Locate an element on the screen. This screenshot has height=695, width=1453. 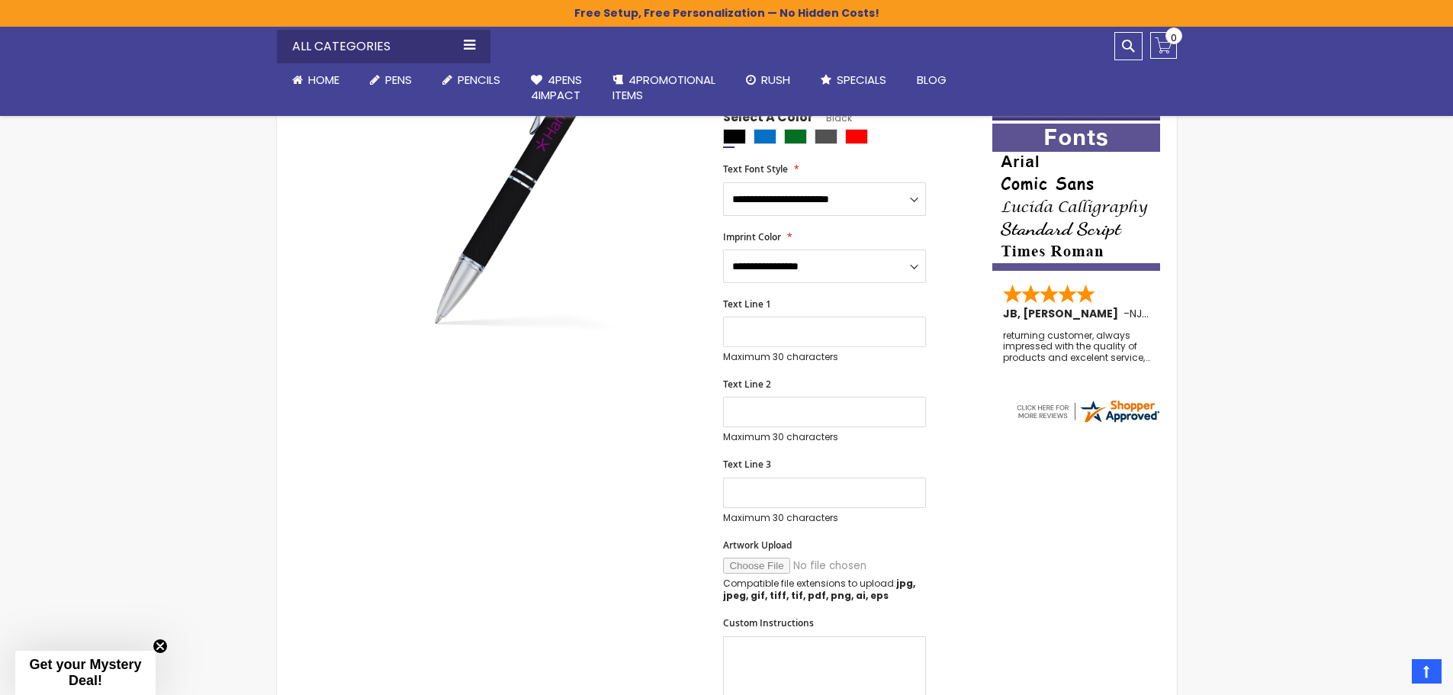
span: Pencils is located at coordinates (479, 79).